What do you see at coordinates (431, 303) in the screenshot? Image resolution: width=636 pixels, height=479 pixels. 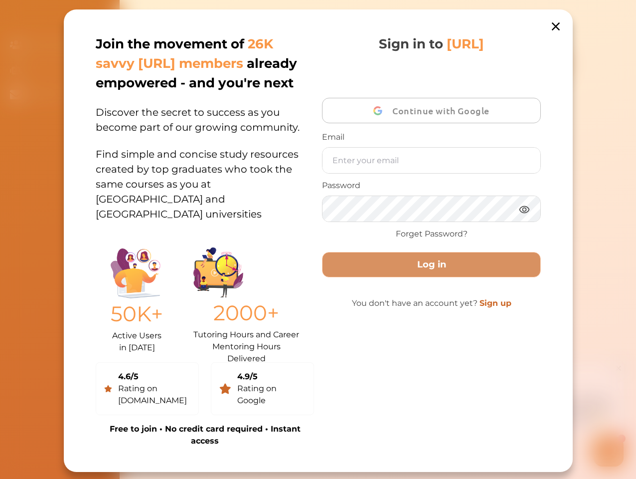 I see `p: You don't have an account yet?` at bounding box center [431, 303].